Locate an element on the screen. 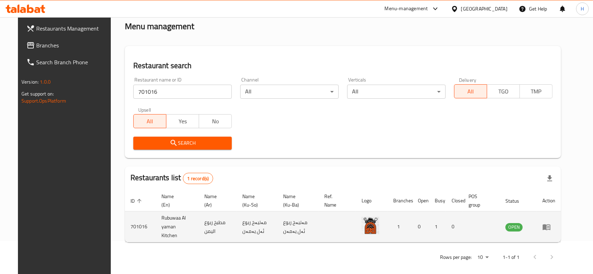  a: Restaurants Management is located at coordinates (69, 28).